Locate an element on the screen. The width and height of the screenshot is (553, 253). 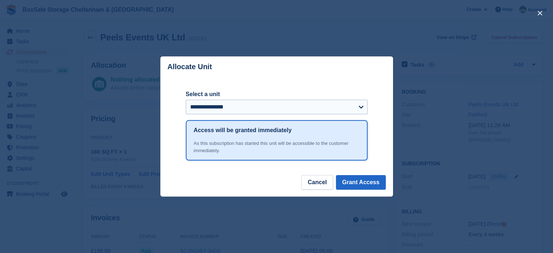
button: Grant Access is located at coordinates (361, 182).